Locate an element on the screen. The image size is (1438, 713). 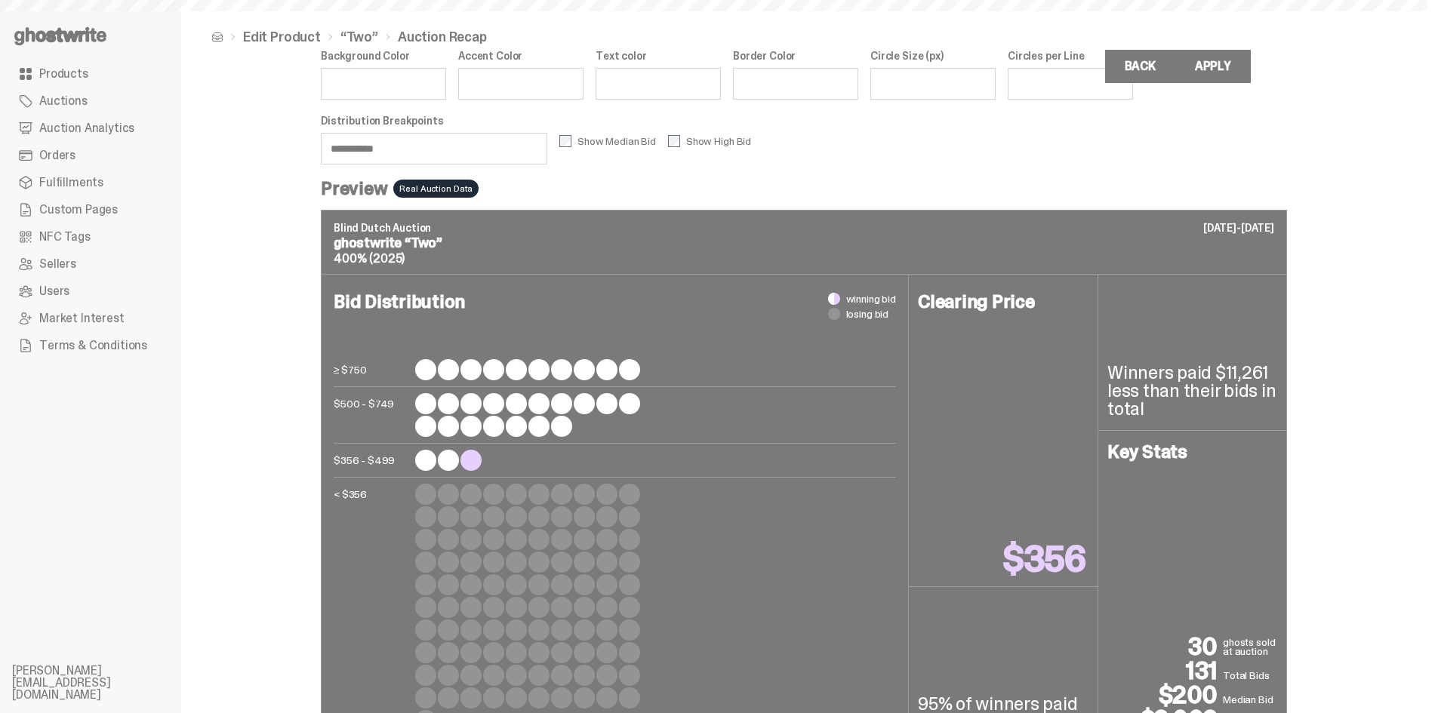
p: $356 is located at coordinates (1044, 559).